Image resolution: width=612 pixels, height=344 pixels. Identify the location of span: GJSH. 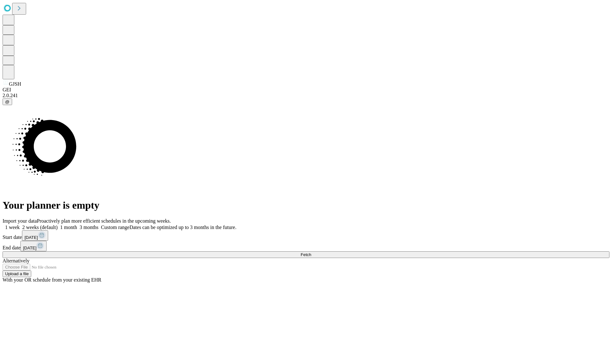
(15, 84).